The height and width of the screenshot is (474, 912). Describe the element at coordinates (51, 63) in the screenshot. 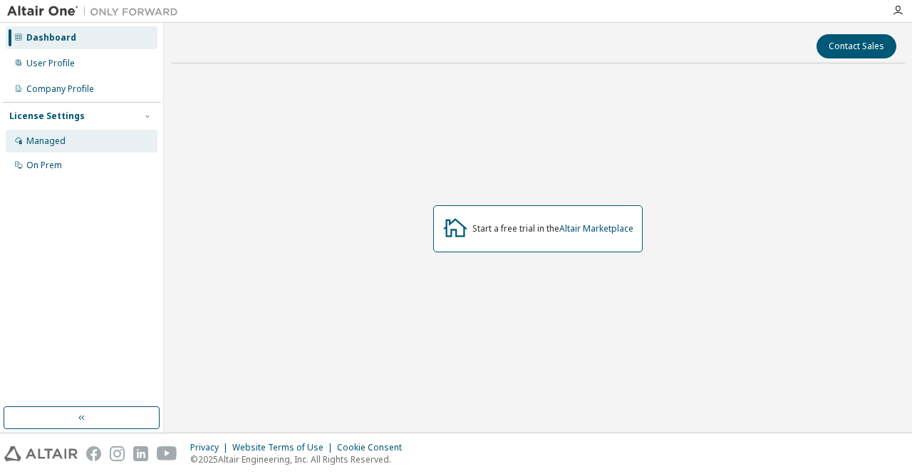

I see `div: User Profile` at that location.